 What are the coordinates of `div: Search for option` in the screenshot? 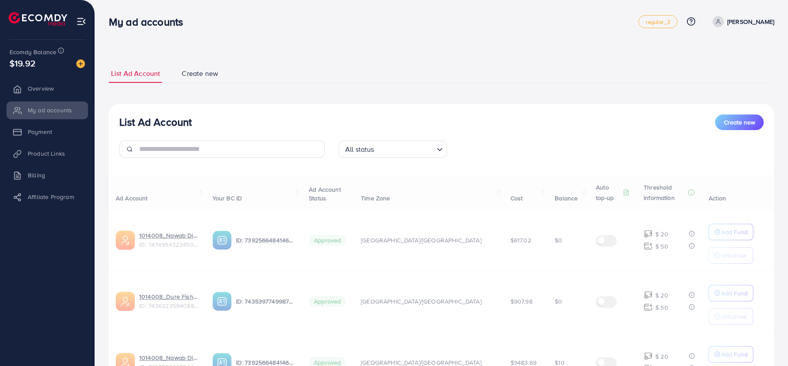 It's located at (393, 149).